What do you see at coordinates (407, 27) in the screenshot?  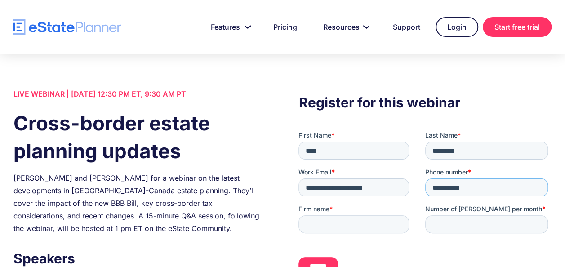 I see `a: Support` at bounding box center [407, 27].